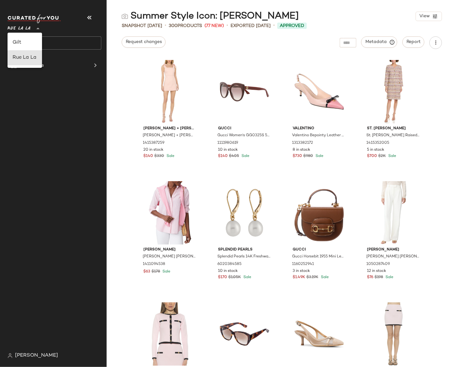  What do you see at coordinates (235, 278) in the screenshot?
I see `span: $1.05K` at bounding box center [235, 278].